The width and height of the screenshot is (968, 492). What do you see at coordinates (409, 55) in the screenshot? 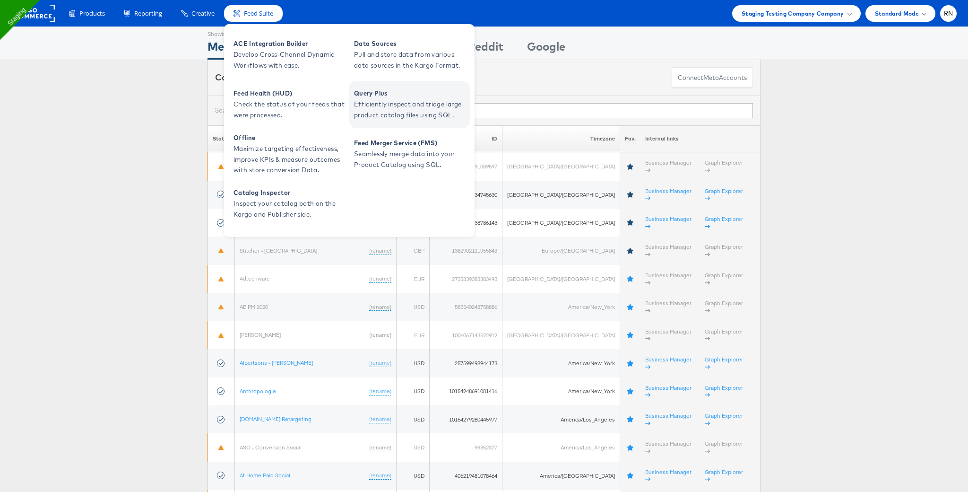
I see `a: Data Sources Pull and store data from various data sources in the Kargo Format.` at bounding box center [409, 55].